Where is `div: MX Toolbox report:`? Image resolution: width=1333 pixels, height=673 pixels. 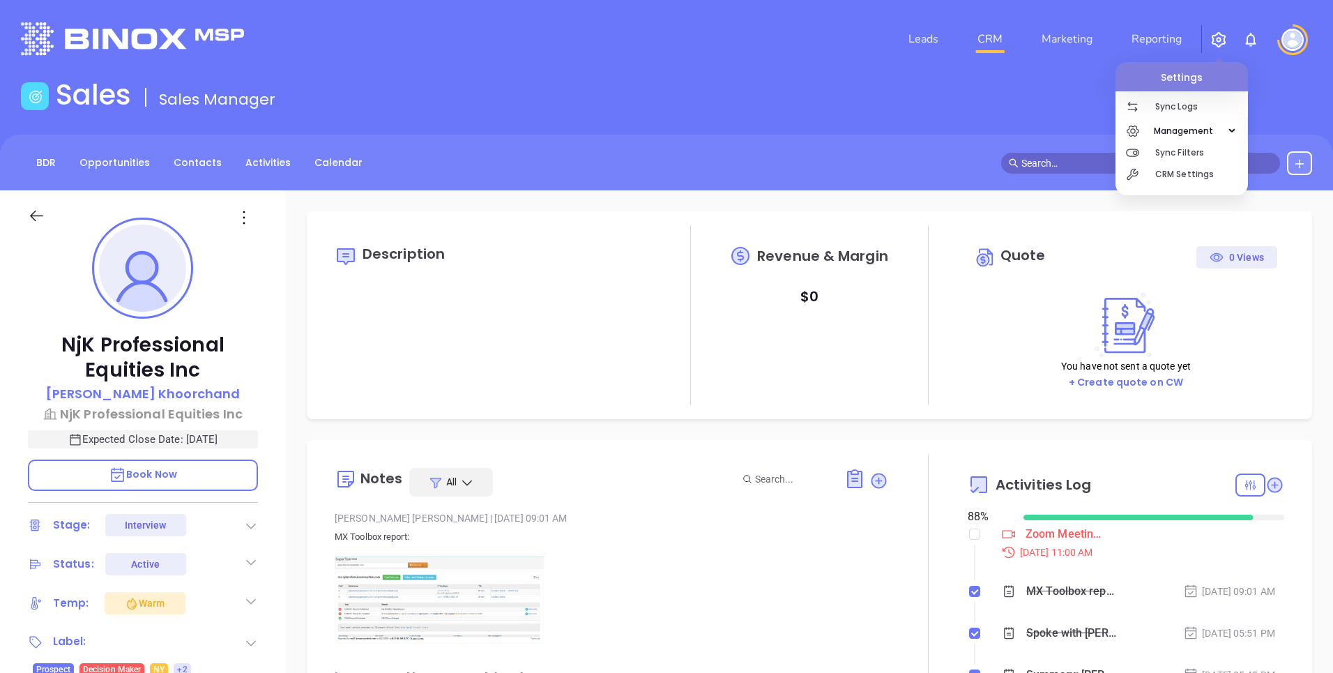 div: MX Toolbox report: is located at coordinates (1072, 591).